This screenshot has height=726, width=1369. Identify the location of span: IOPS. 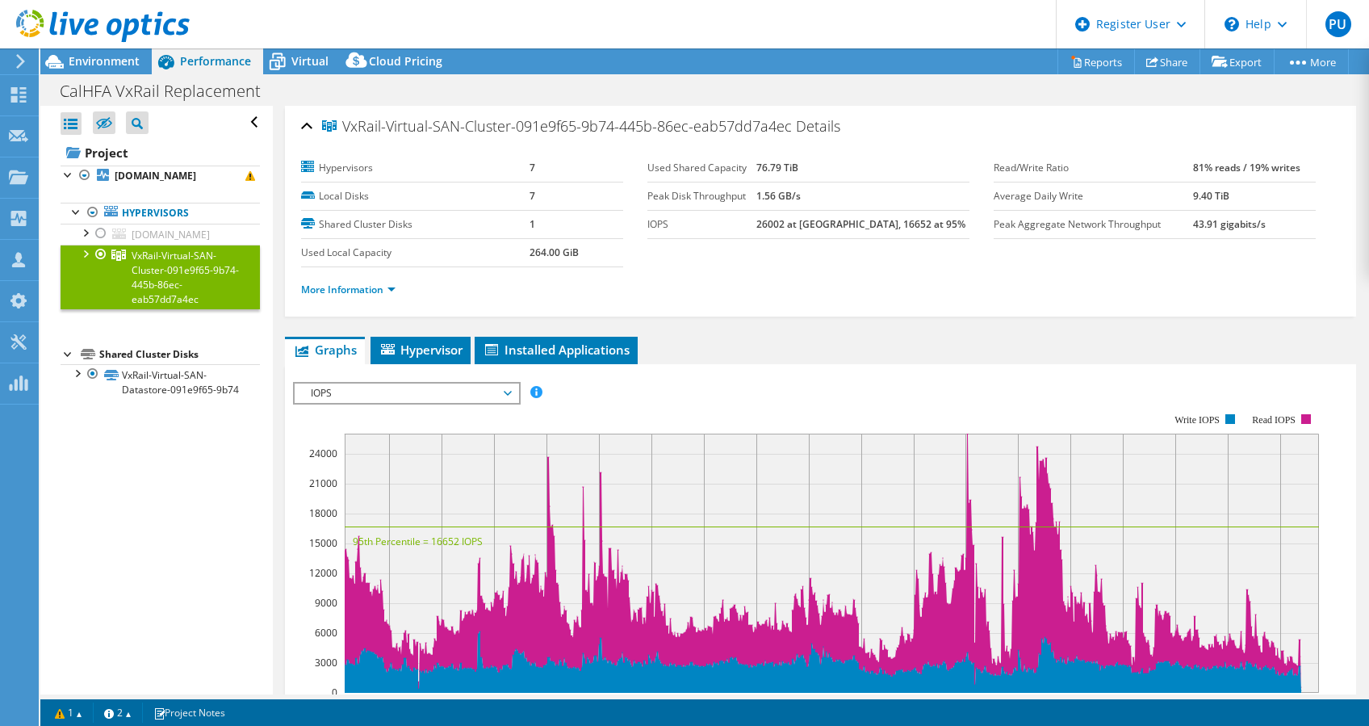
(406, 393).